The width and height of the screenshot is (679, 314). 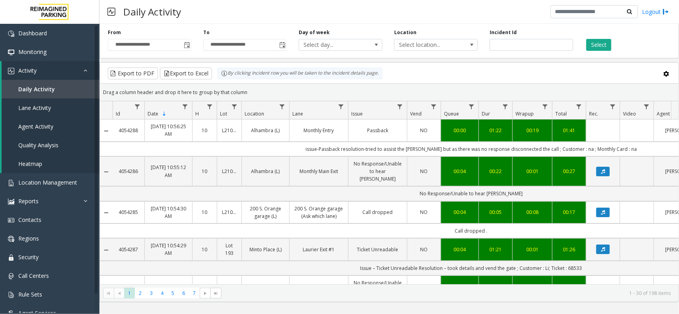 What do you see at coordinates (318, 171) in the screenshot?
I see `a: Monthly Main Exit` at bounding box center [318, 171].